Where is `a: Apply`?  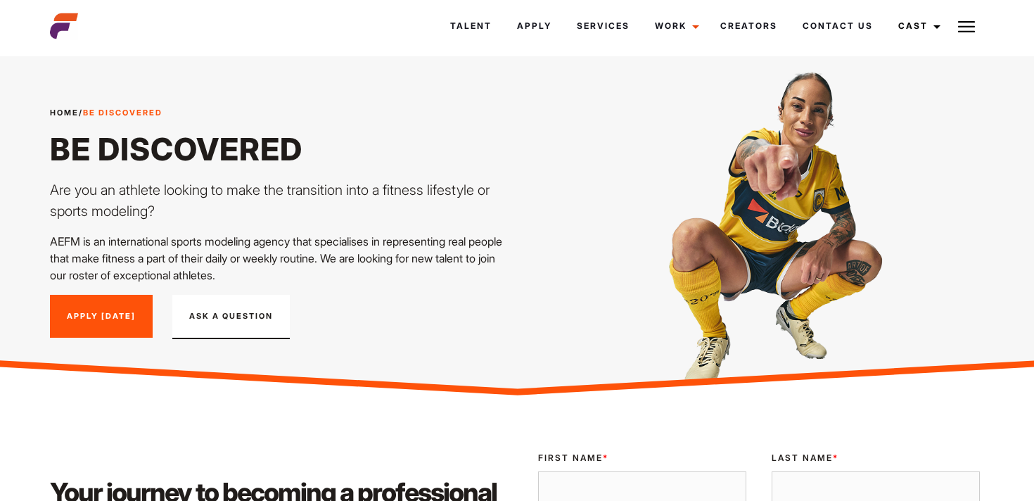
a: Apply is located at coordinates (534, 26).